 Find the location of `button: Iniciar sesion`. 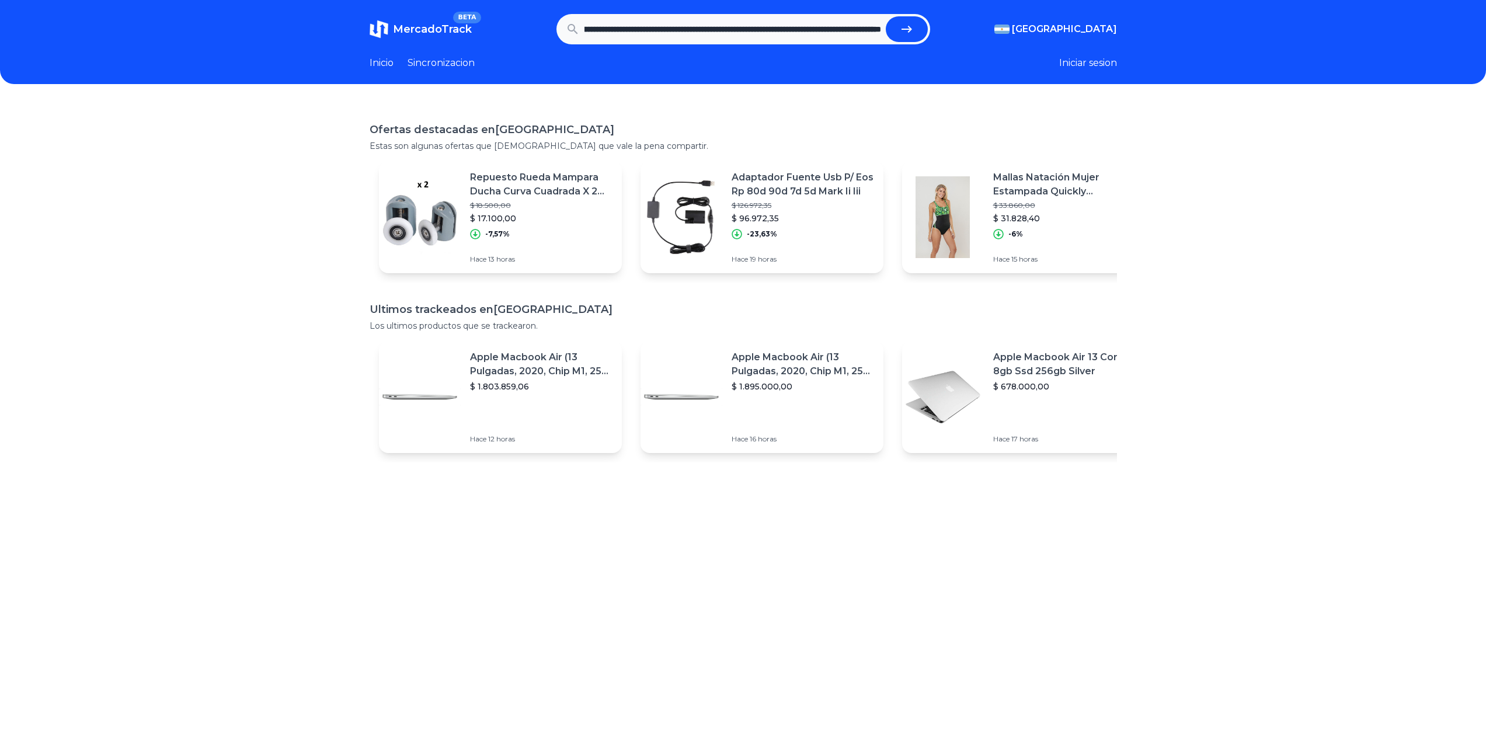

button: Iniciar sesion is located at coordinates (1088, 63).